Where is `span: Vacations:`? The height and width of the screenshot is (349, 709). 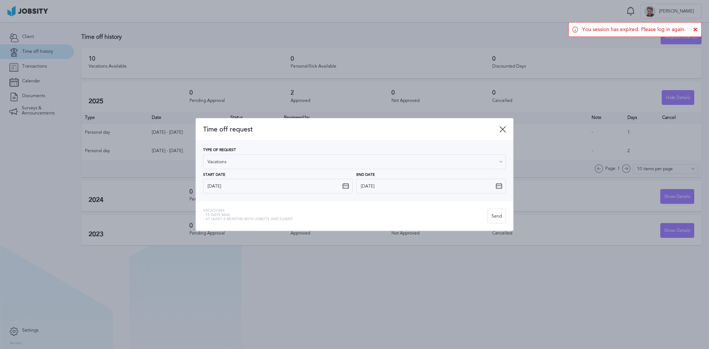
span: Vacations: is located at coordinates (248, 211).